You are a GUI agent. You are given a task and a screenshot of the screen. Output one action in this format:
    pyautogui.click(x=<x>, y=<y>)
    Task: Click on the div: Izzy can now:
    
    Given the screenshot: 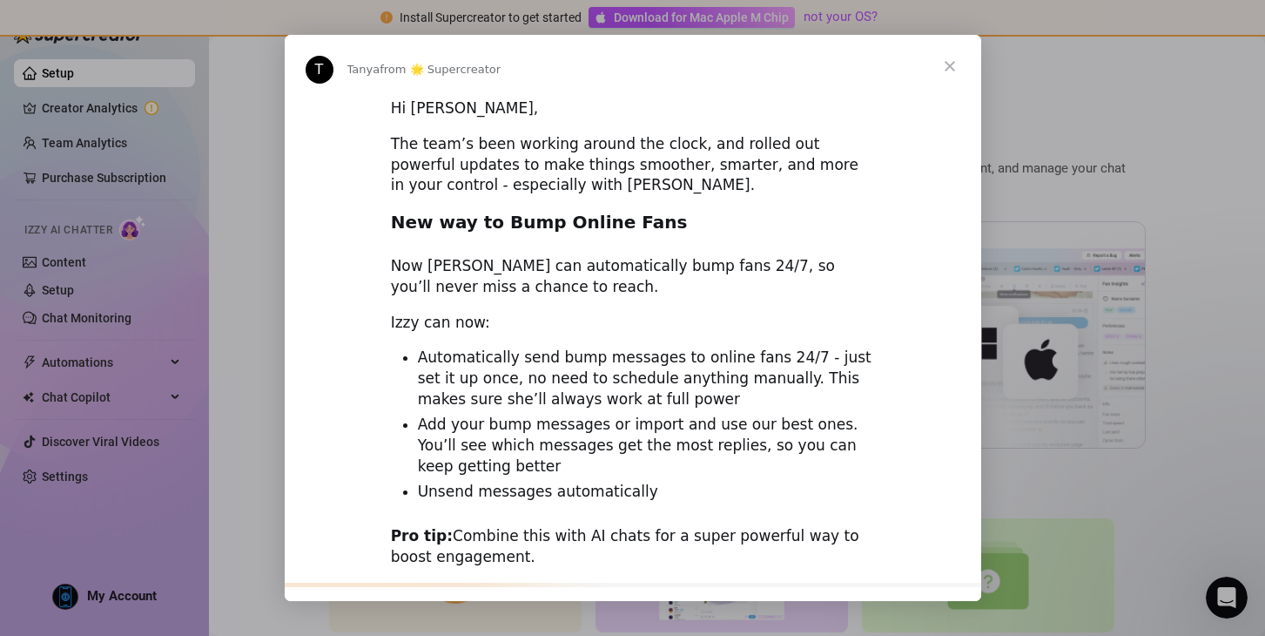 What is the action you would take?
    pyautogui.click(x=633, y=323)
    